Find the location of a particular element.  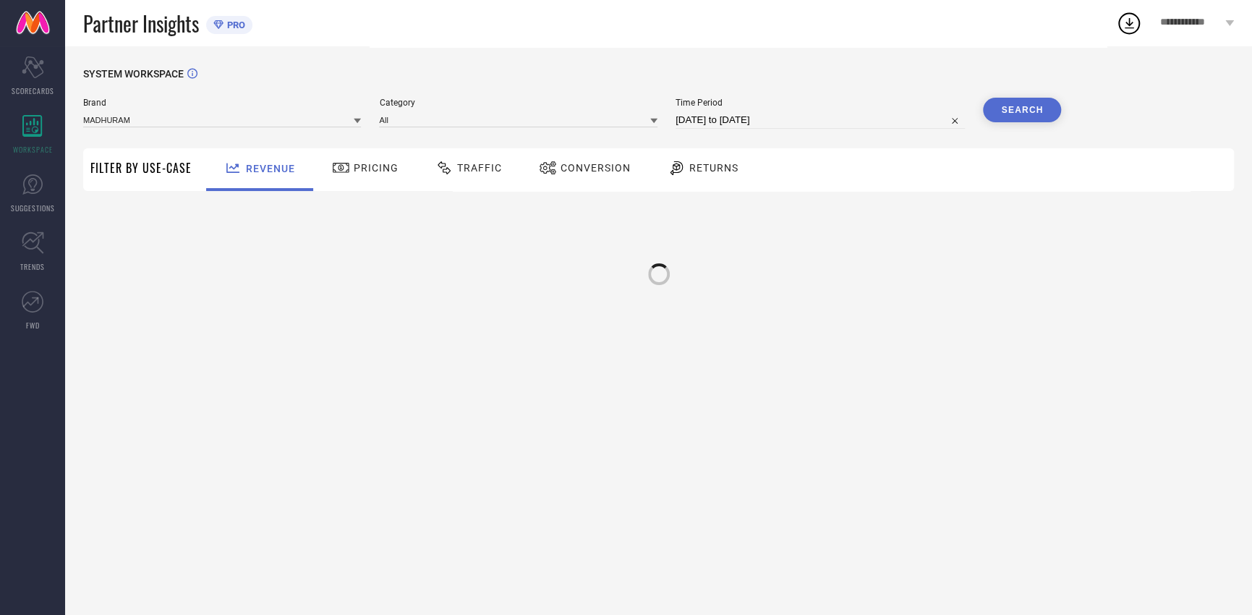

div: Open download list is located at coordinates (1129, 23).